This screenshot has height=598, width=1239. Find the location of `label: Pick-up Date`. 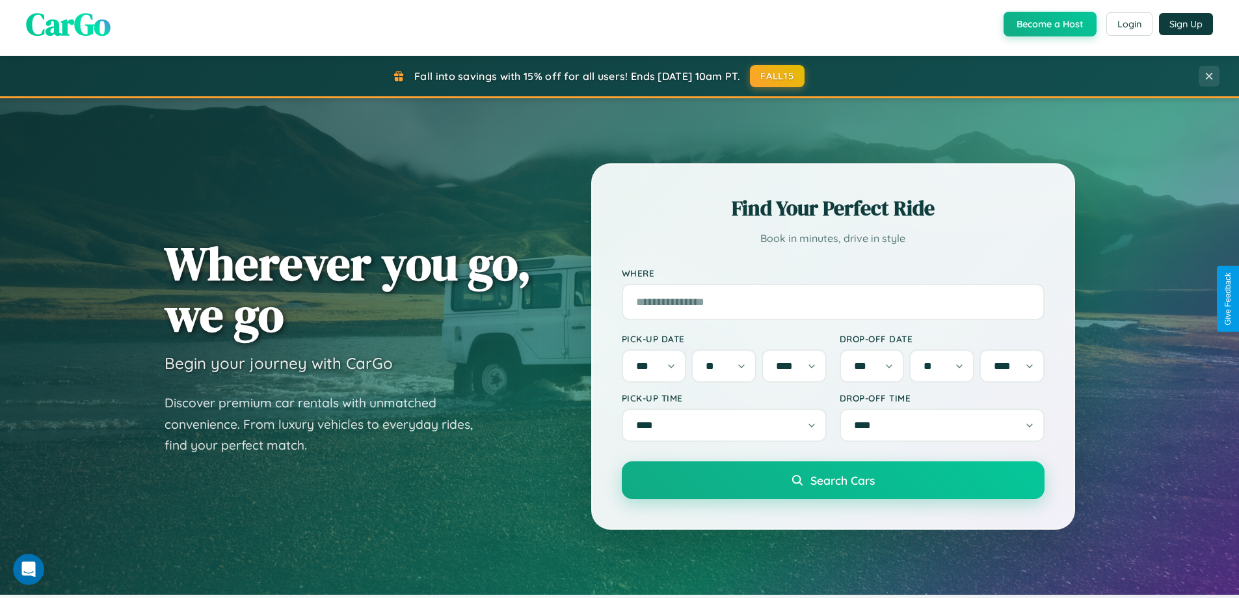

label: Pick-up Date is located at coordinates (724, 338).